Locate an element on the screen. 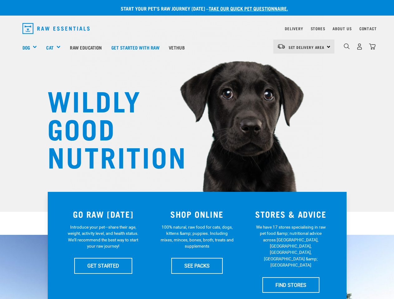 The width and height of the screenshot is (394, 299). img: user.png is located at coordinates (359, 46).